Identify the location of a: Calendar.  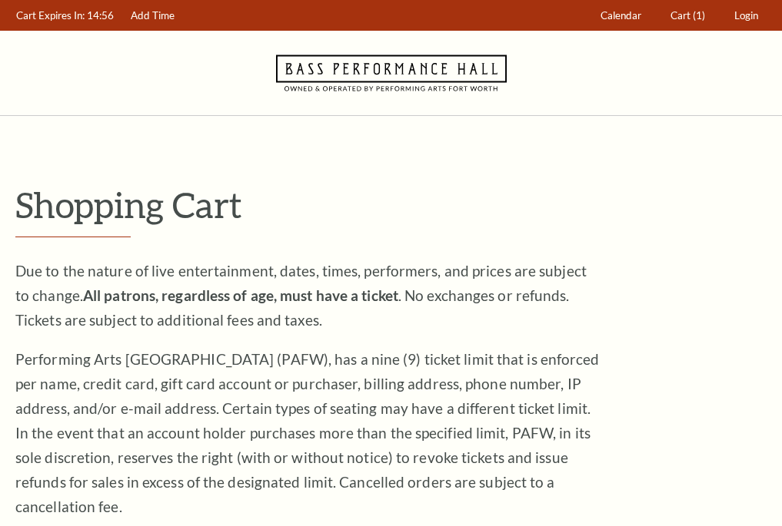
(621, 15).